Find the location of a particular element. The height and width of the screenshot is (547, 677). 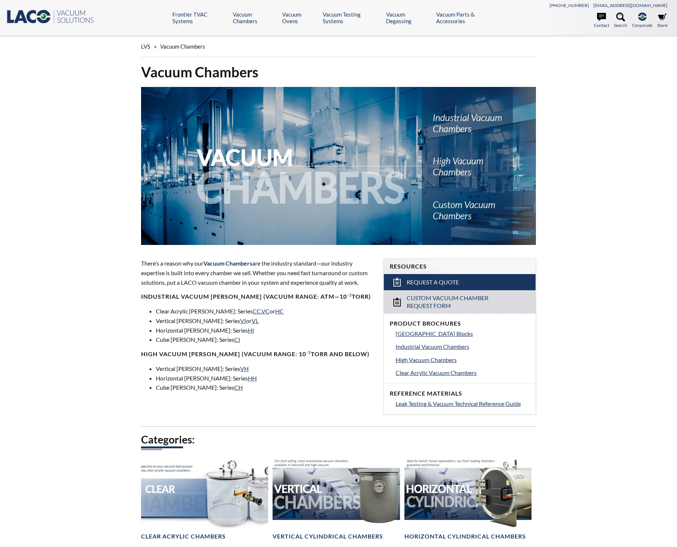

a: High Vacuum Chambers is located at coordinates (463, 360).